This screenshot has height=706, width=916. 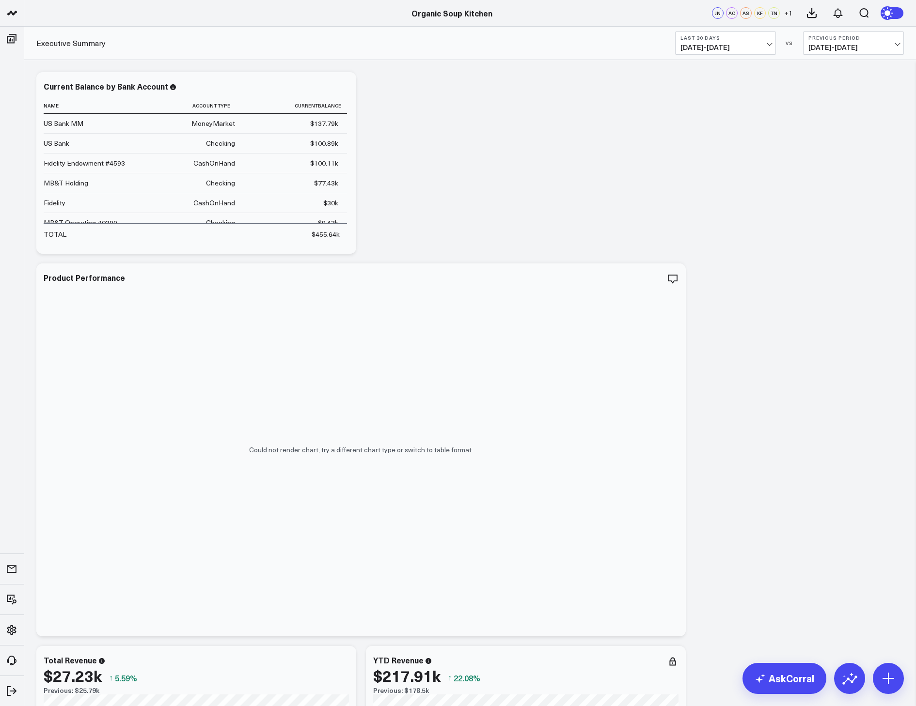 What do you see at coordinates (196, 691) in the screenshot?
I see `div: Previous: $25.79k` at bounding box center [196, 691].